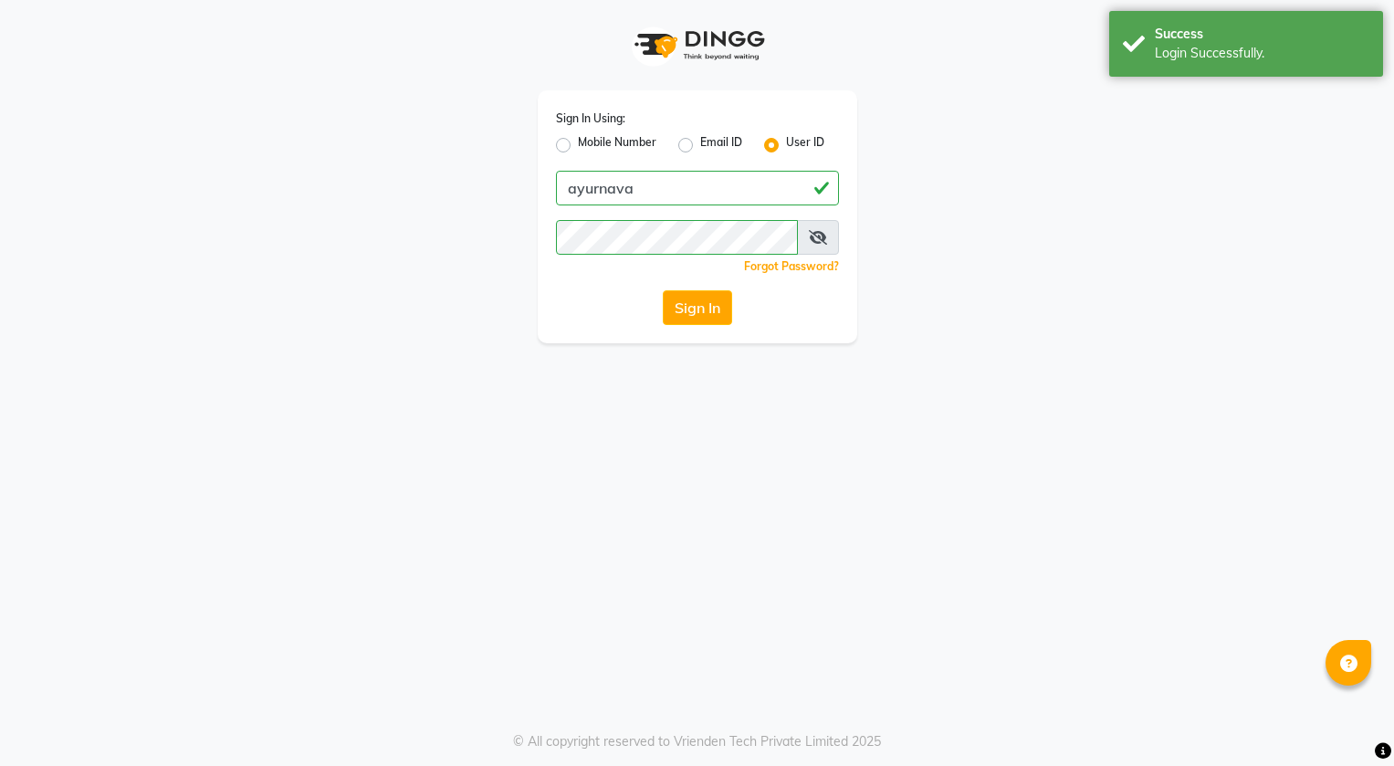 This screenshot has height=766, width=1394. What do you see at coordinates (590, 119) in the screenshot?
I see `label: Sign In Using:` at bounding box center [590, 119].